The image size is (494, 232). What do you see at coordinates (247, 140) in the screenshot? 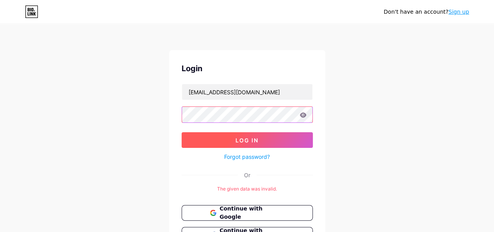
I see `button: Log In` at bounding box center [247, 140].